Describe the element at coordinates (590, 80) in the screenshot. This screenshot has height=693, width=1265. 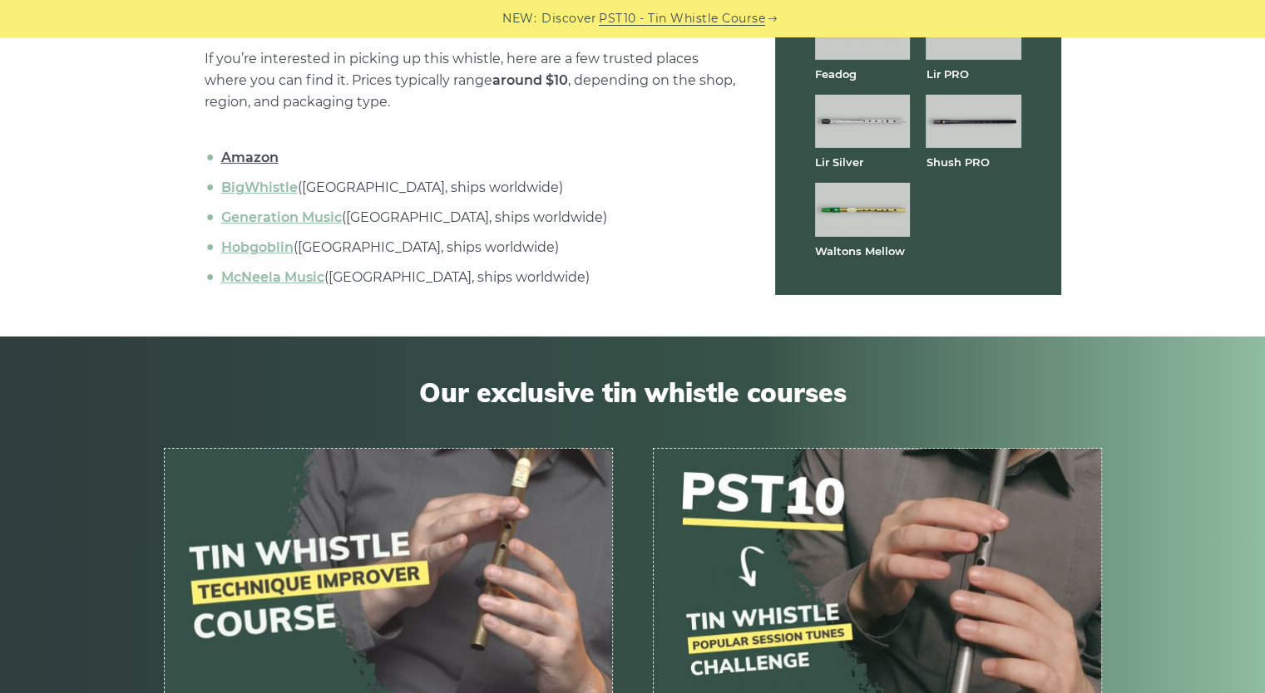
I see `span: , depending on th` at that location.